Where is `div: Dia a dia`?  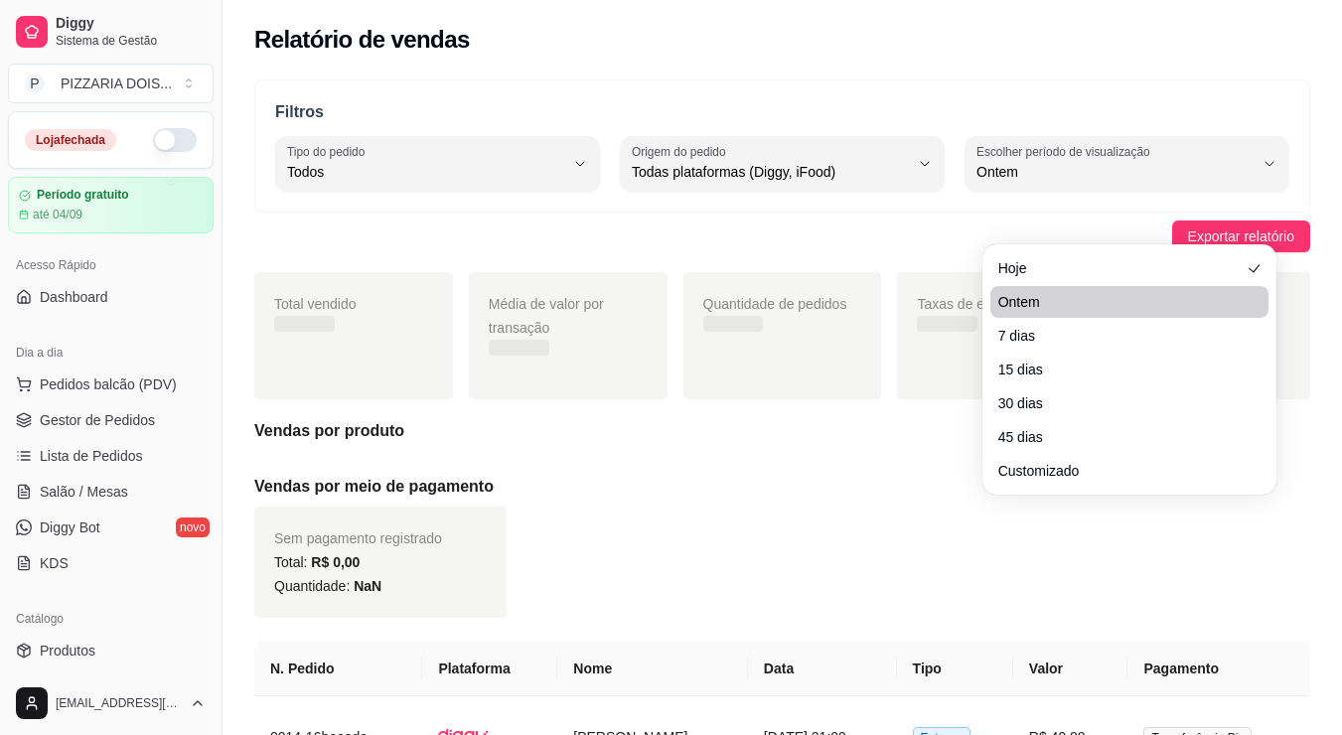 div: Dia a dia is located at coordinates (110, 353).